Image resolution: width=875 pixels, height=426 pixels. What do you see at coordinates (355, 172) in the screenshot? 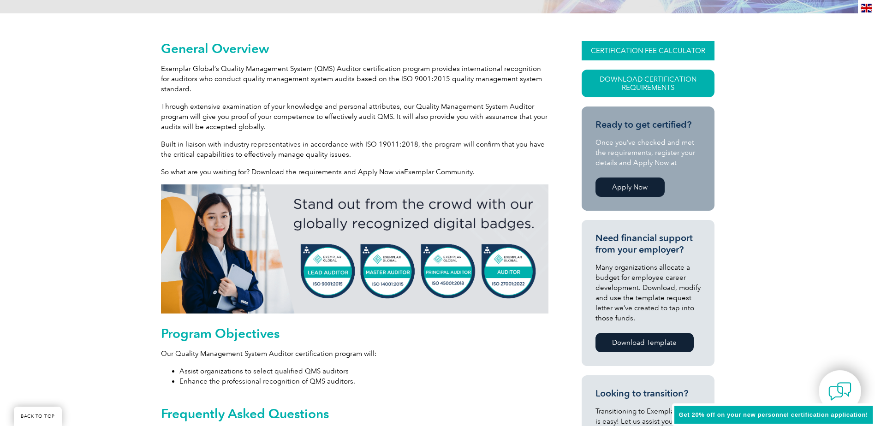
I see `p: So what are you waiting for? Download the requirements and Apply Now via .` at bounding box center [355, 172].